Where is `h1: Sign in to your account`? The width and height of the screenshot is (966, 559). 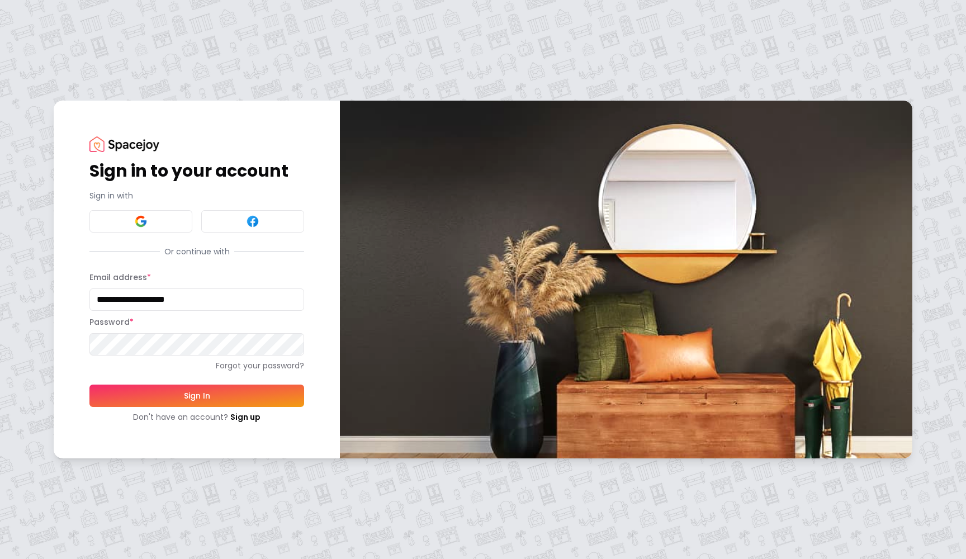 h1: Sign in to your account is located at coordinates (197, 171).